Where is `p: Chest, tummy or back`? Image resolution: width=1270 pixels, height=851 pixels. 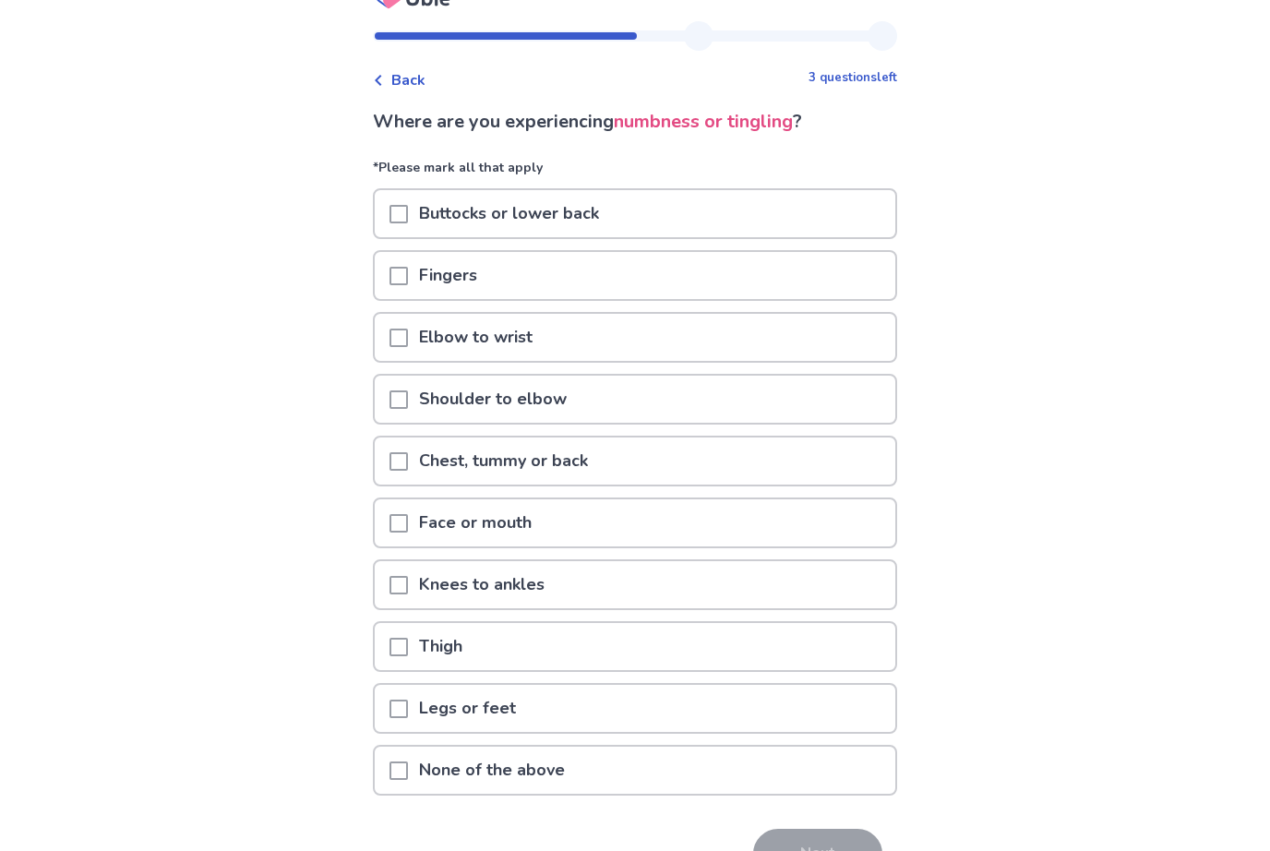
p: Chest, tummy or back is located at coordinates (503, 462).